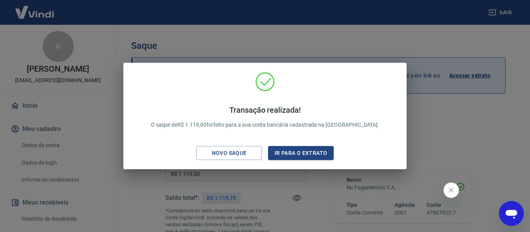  What do you see at coordinates (229, 153) in the screenshot?
I see `button: Novo saque` at bounding box center [229, 153].